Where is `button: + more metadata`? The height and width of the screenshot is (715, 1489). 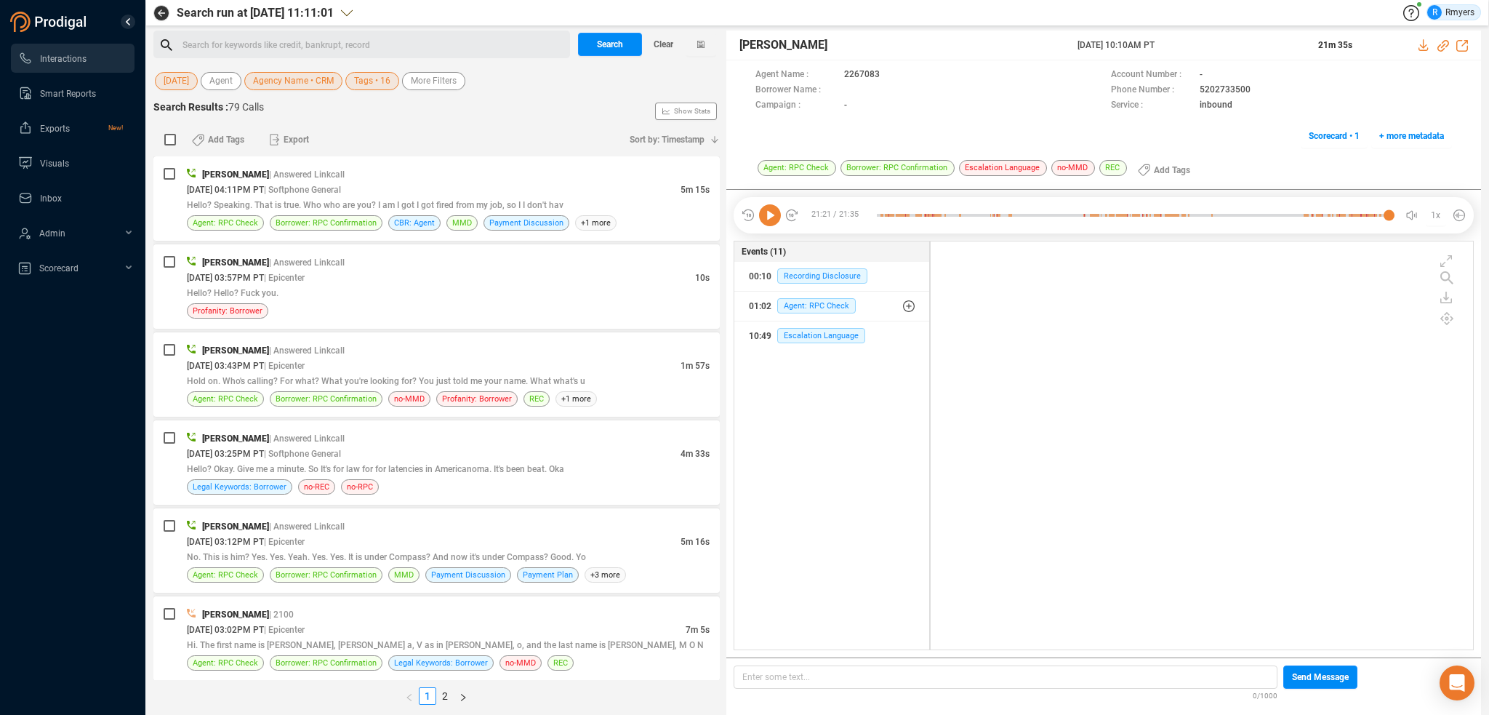 button: + more metadata is located at coordinates (1412, 136).